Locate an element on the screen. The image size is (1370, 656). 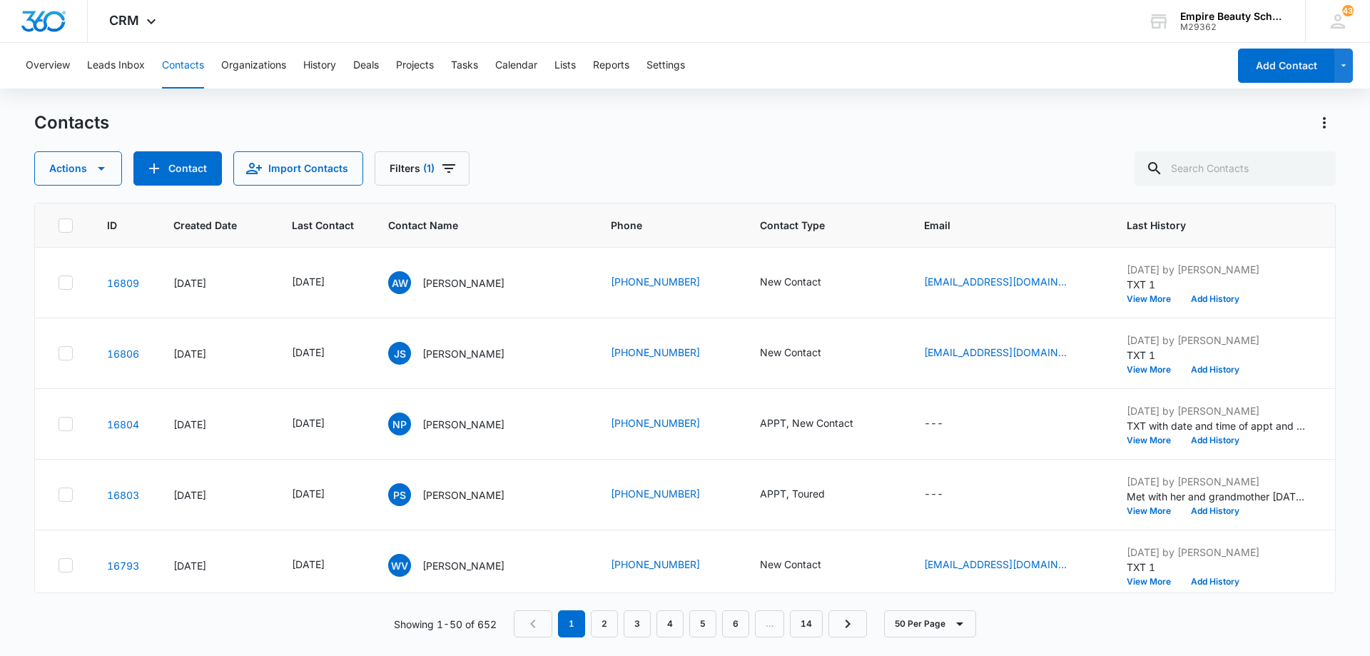
div: APPT, Toured is located at coordinates (792, 493).